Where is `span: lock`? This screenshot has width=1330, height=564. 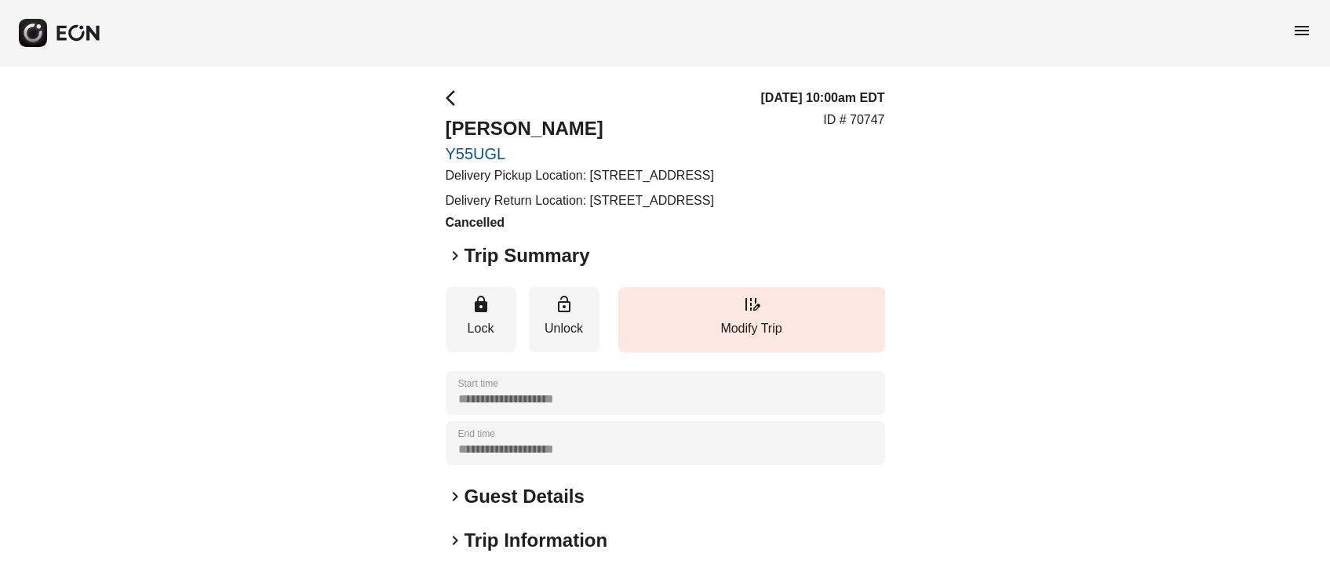 span: lock is located at coordinates (481, 305).